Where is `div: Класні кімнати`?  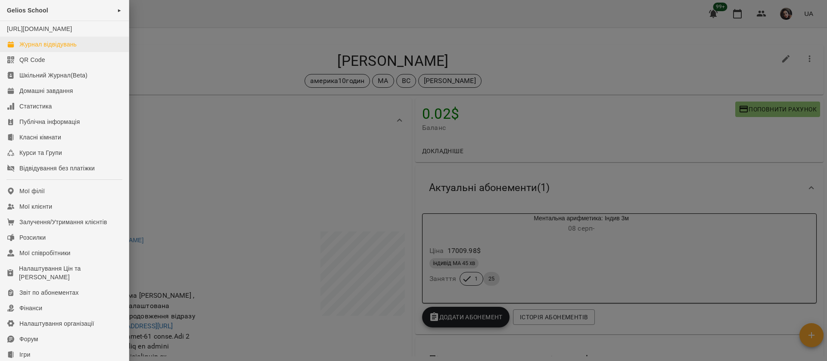
div: Класні кімнати is located at coordinates (40, 137).